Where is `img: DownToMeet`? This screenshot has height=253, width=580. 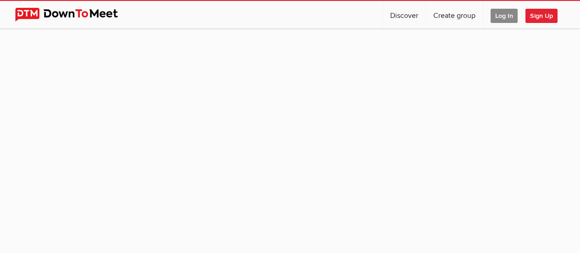 img: DownToMeet is located at coordinates (73, 15).